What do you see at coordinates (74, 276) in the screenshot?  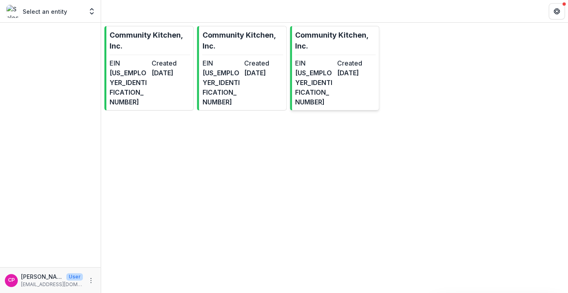 I see `p: User` at bounding box center [74, 276].